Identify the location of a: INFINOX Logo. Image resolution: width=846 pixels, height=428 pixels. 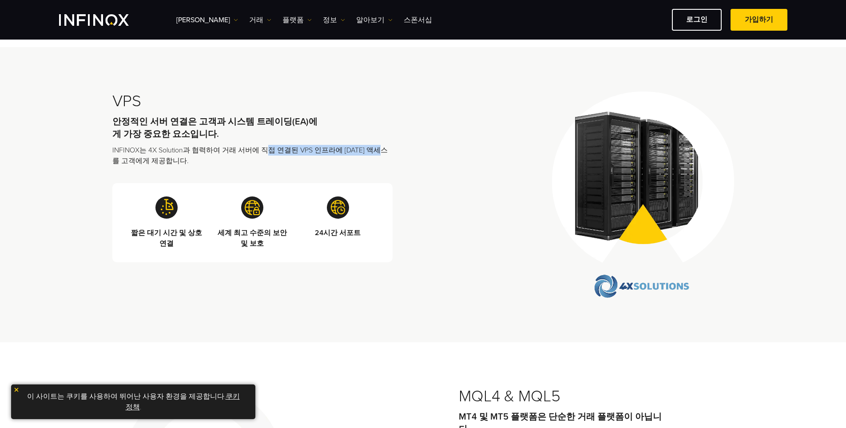
(104, 20).